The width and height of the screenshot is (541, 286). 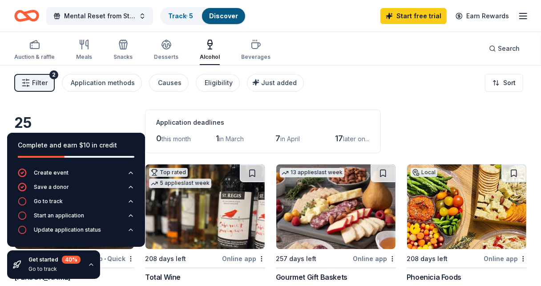 What do you see at coordinates (181, 16) in the screenshot?
I see `a: Track· 5` at bounding box center [181, 16].